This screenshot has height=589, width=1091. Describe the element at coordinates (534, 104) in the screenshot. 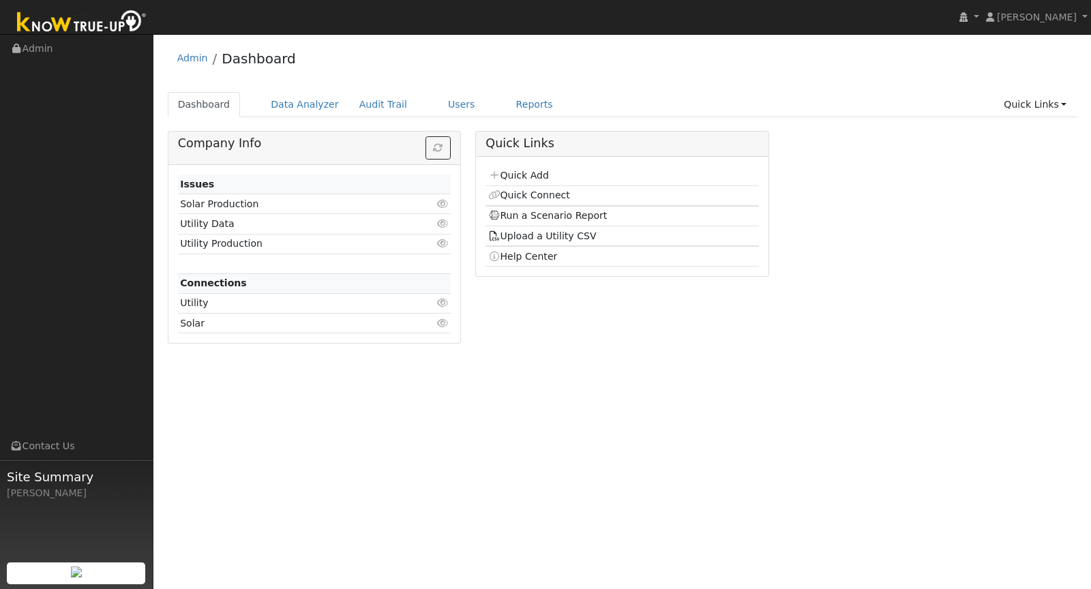

I see `a: Reports` at that location.